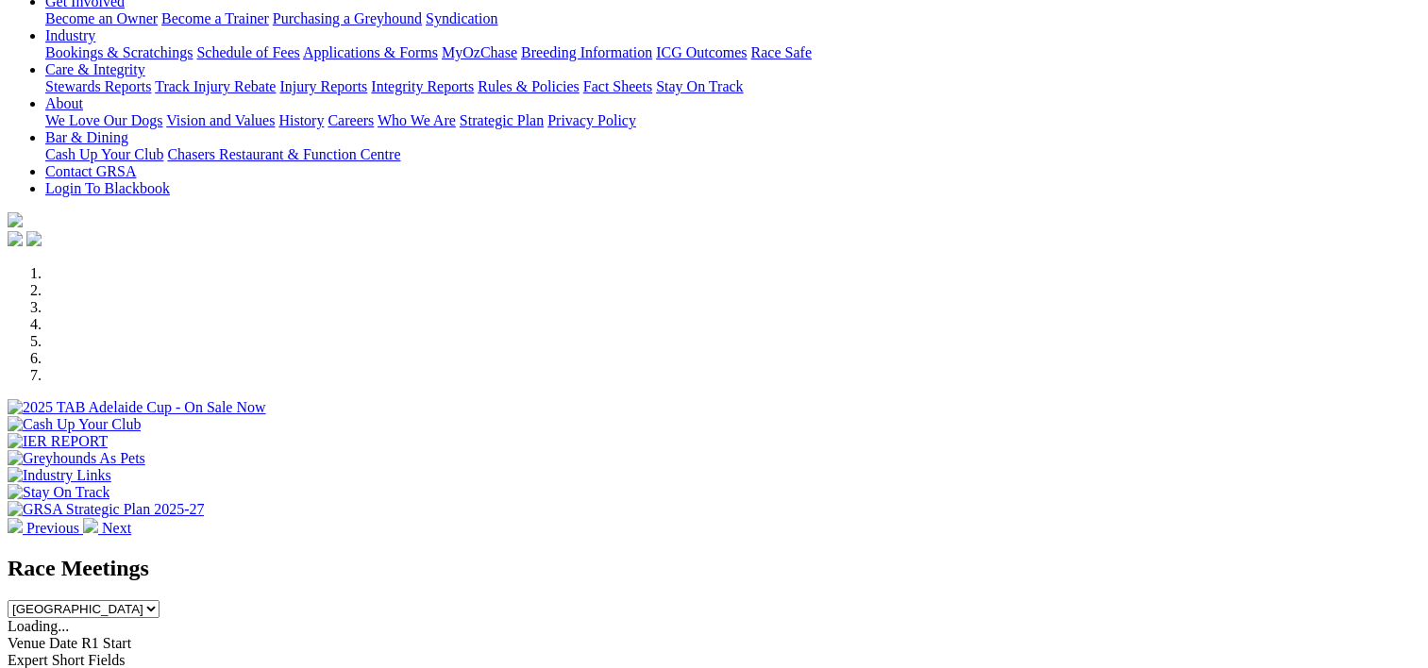 This screenshot has height=668, width=1428. What do you see at coordinates (26, 643) in the screenshot?
I see `span: Venue` at bounding box center [26, 643].